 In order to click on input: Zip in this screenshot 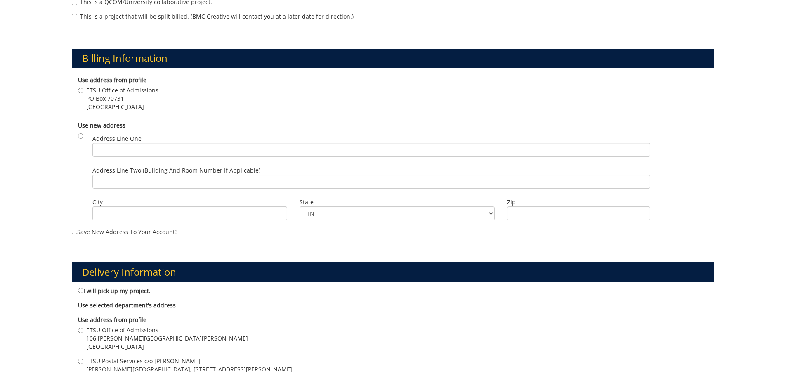, I will do `click(578, 213)`.